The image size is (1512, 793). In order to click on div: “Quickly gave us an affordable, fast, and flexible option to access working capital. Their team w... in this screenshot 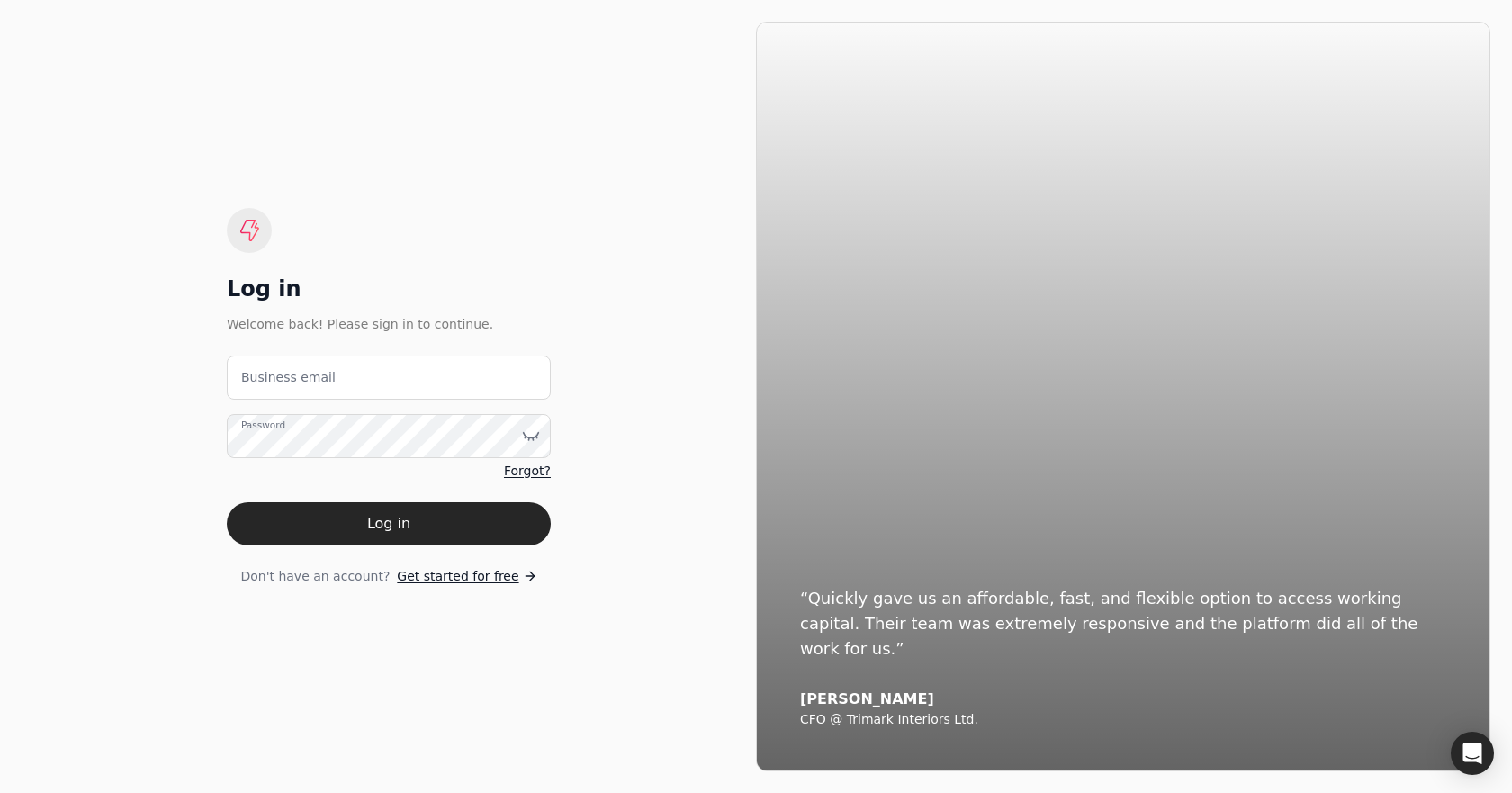, I will do `click(1123, 624)`.